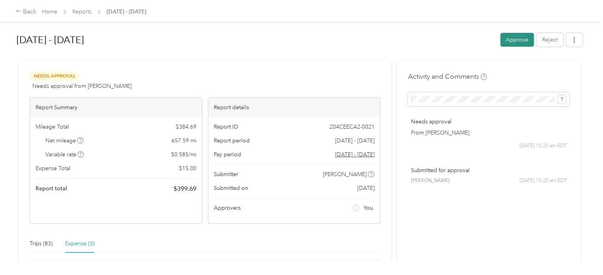 Image resolution: width=603 pixels, height=275 pixels. Describe the element at coordinates (82, 11) in the screenshot. I see `a: Reports` at that location.